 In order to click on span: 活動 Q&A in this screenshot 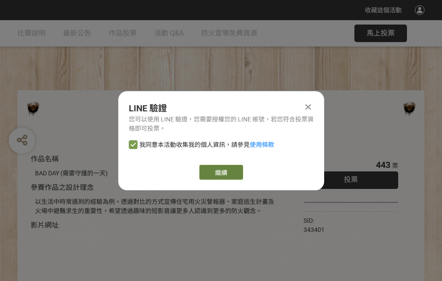, I will do `click(169, 33)`.